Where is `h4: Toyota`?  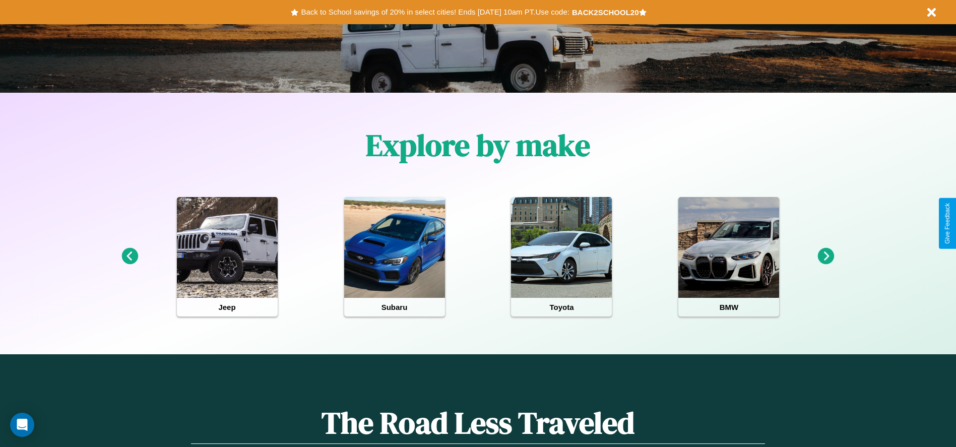 h4: Toyota is located at coordinates (561, 307).